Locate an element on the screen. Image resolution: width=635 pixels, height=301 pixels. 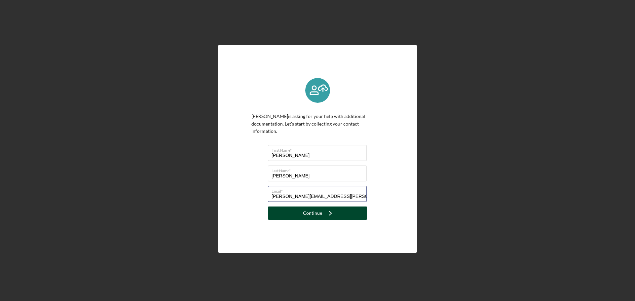
button: Continue is located at coordinates (318, 213).